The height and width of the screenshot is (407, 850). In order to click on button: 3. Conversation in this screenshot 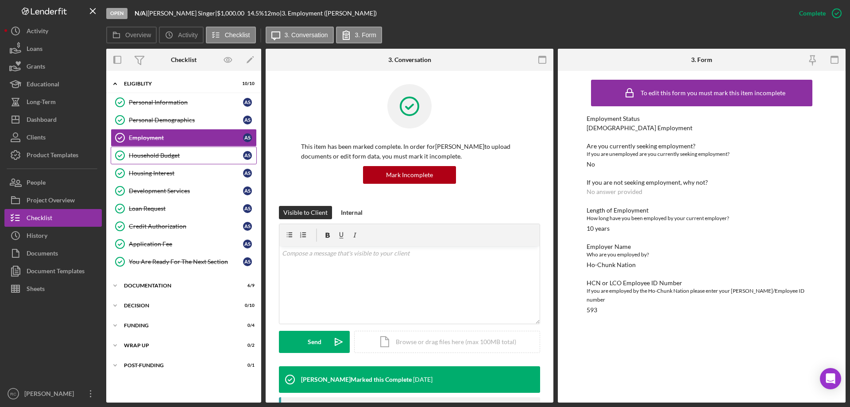, I will do `click(300, 35)`.